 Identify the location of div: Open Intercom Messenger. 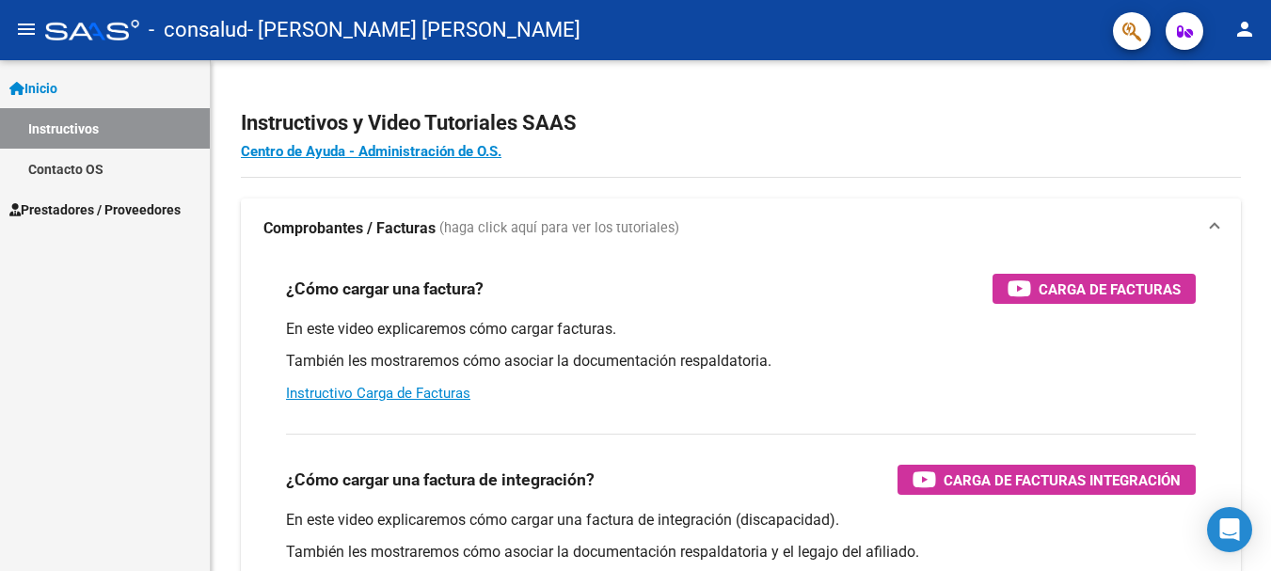
(1229, 530).